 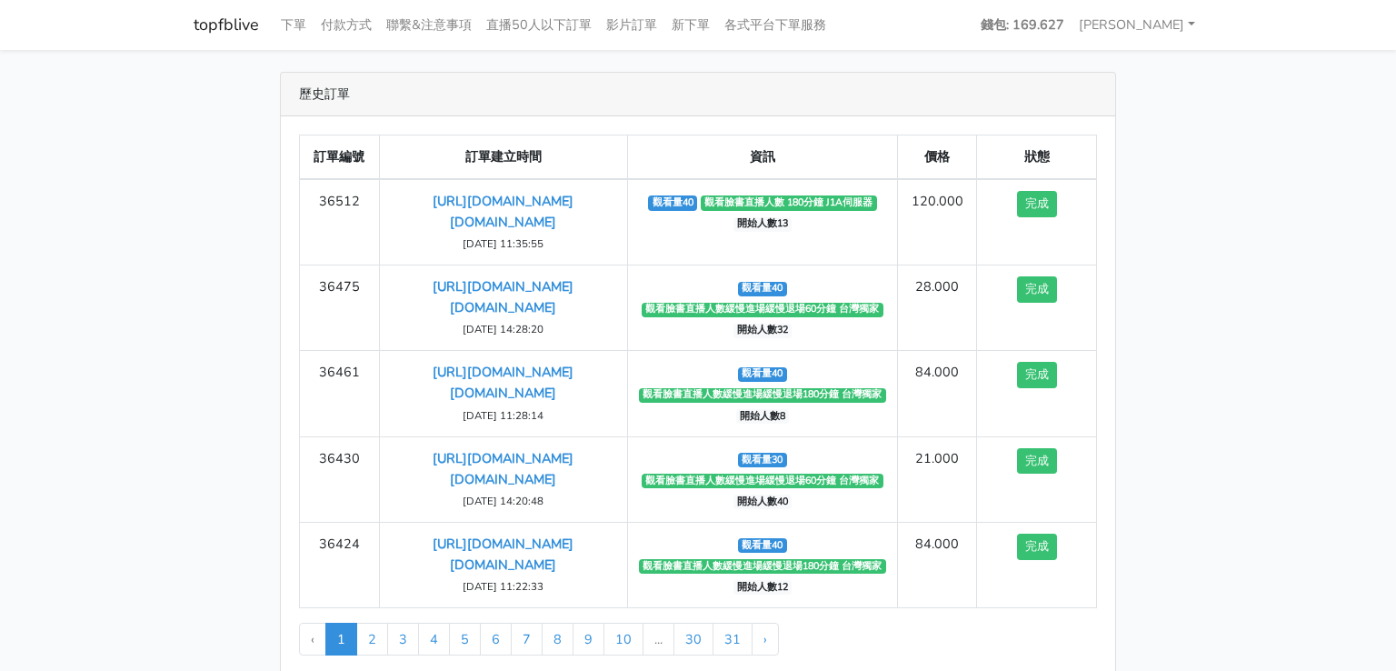 What do you see at coordinates (763, 502) in the screenshot?
I see `span: 開始人數40` at bounding box center [763, 502].